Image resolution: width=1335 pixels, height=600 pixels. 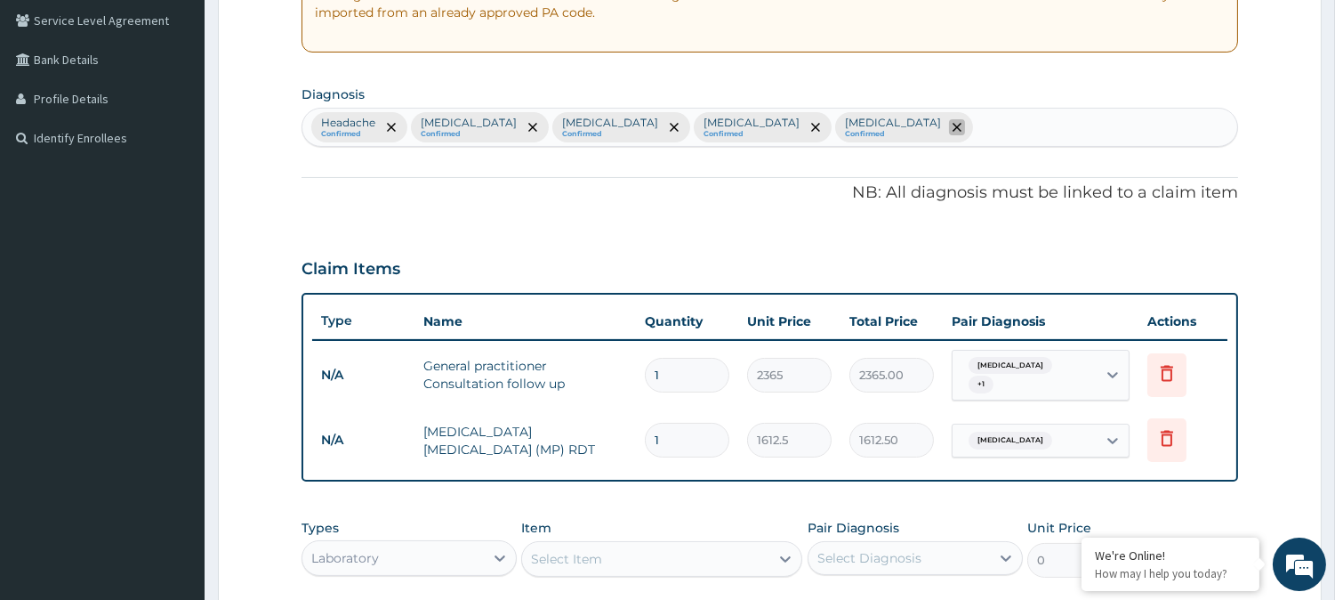 What do you see at coordinates (1183, 321) in the screenshot?
I see `th: Actions` at bounding box center [1183, 321].